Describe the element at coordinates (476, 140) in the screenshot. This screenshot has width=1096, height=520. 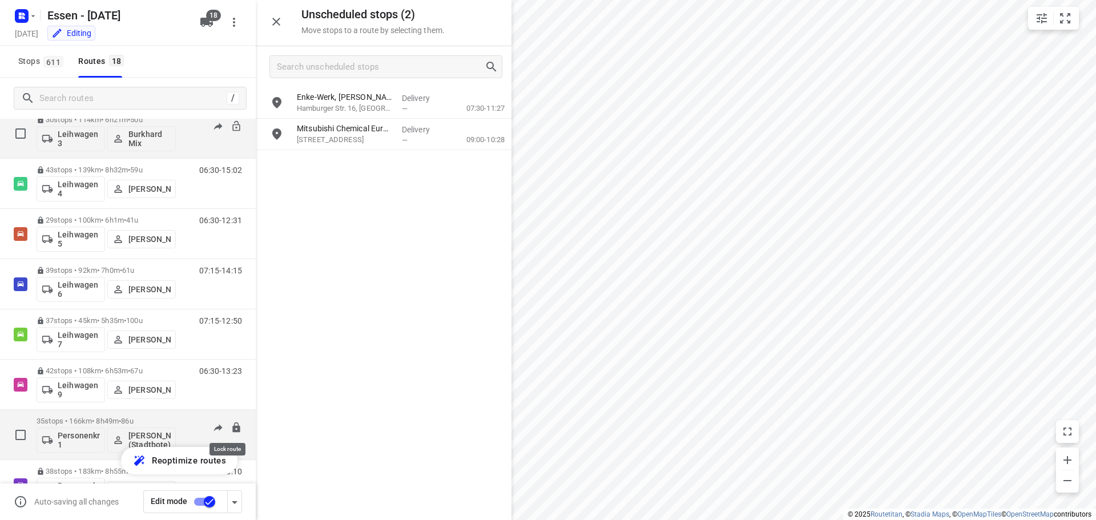
I see `p: 09:00-10:28` at that location.